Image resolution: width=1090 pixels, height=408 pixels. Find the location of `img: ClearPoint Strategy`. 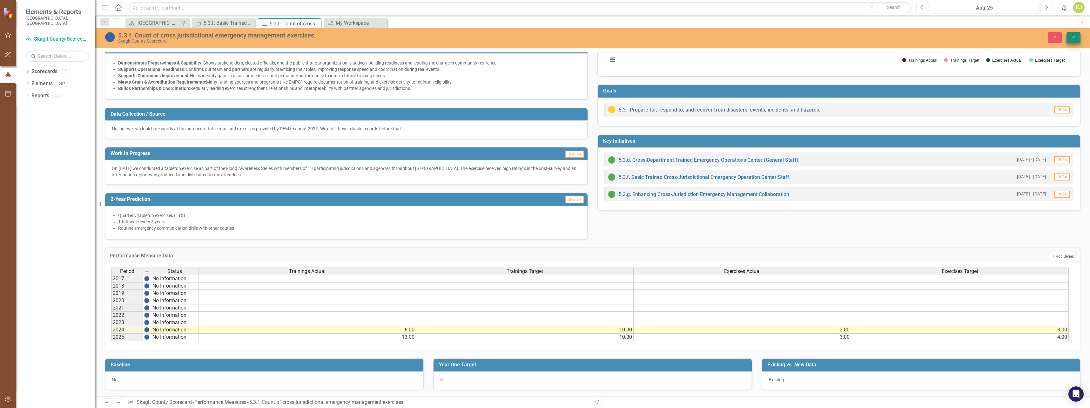

img: ClearPoint Strategy is located at coordinates (9, 13).